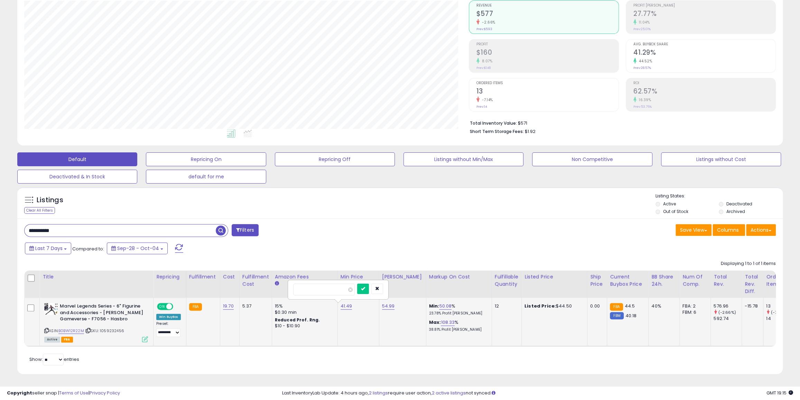  What do you see at coordinates (434, 305) in the screenshot?
I see `b: Min:` at bounding box center [434, 305].